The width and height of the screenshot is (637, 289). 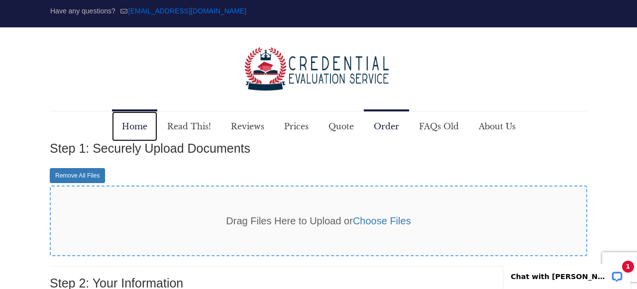 I want to click on a: Quote, so click(x=341, y=126).